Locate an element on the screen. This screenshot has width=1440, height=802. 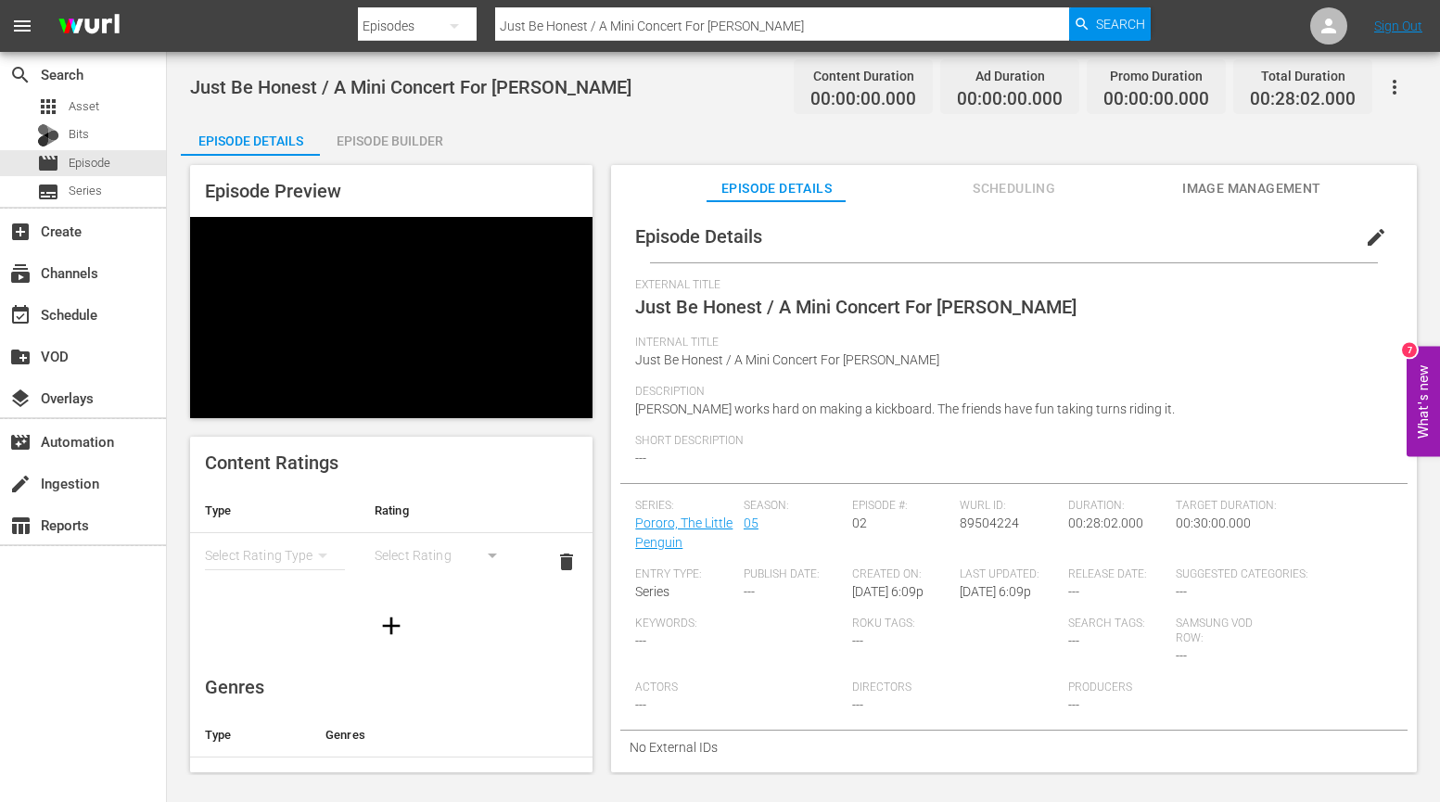
span: 00:30:00.000 is located at coordinates (1213, 523).